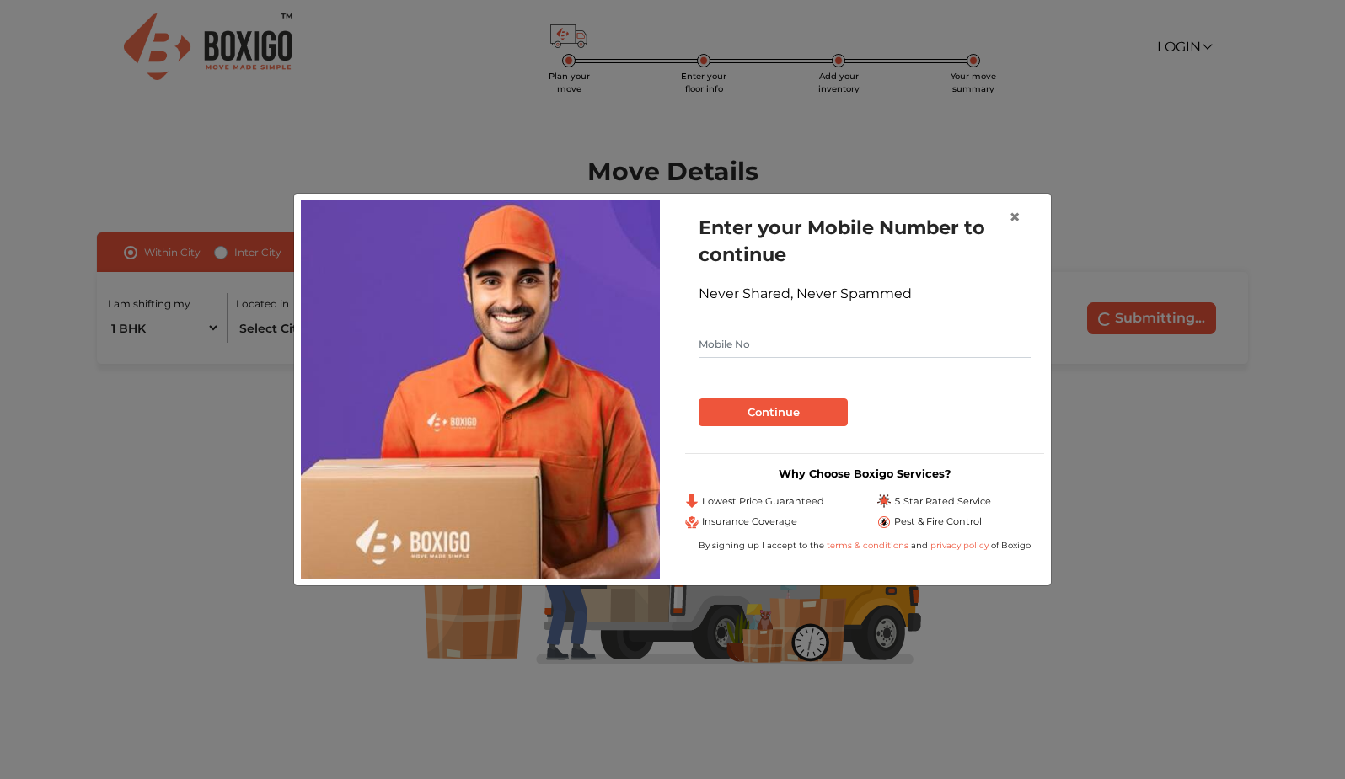 Image resolution: width=1345 pixels, height=779 pixels. I want to click on span: Pest & Fire Control, so click(938, 522).